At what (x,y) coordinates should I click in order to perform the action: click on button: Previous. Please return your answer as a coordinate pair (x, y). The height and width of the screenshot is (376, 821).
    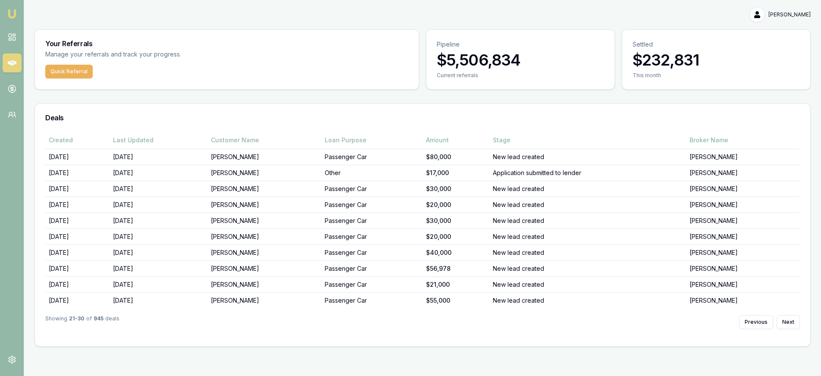
    Looking at the image, I should click on (755, 322).